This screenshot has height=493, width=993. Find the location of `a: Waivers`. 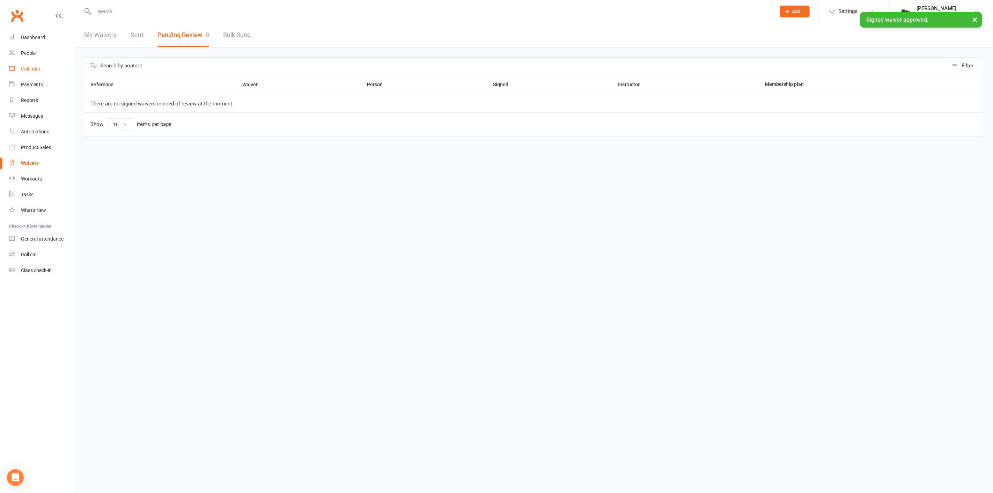

a: Waivers is located at coordinates (41, 163).